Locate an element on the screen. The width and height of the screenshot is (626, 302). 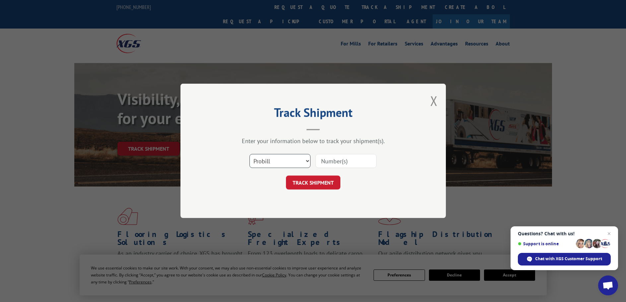
h2: Track Shipment is located at coordinates (313, 114).